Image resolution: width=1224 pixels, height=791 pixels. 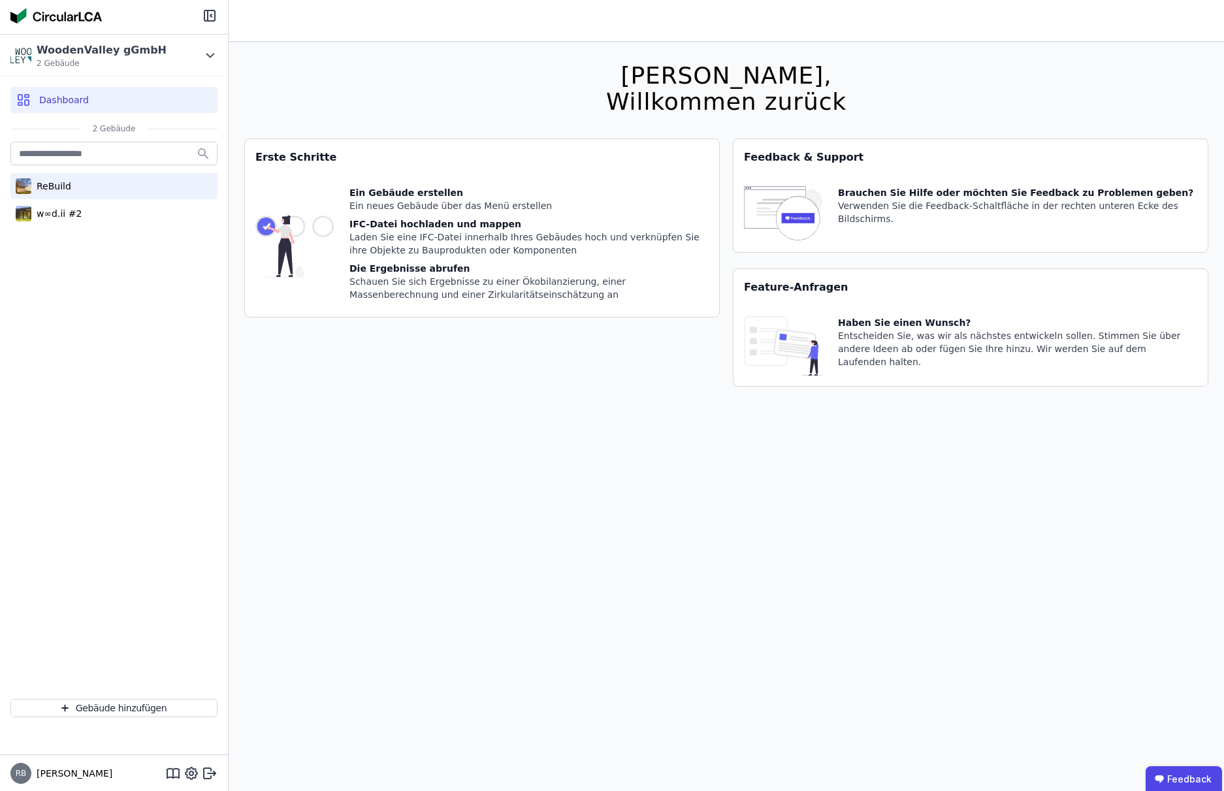 What do you see at coordinates (56, 16) in the screenshot?
I see `img: Concular` at bounding box center [56, 16].